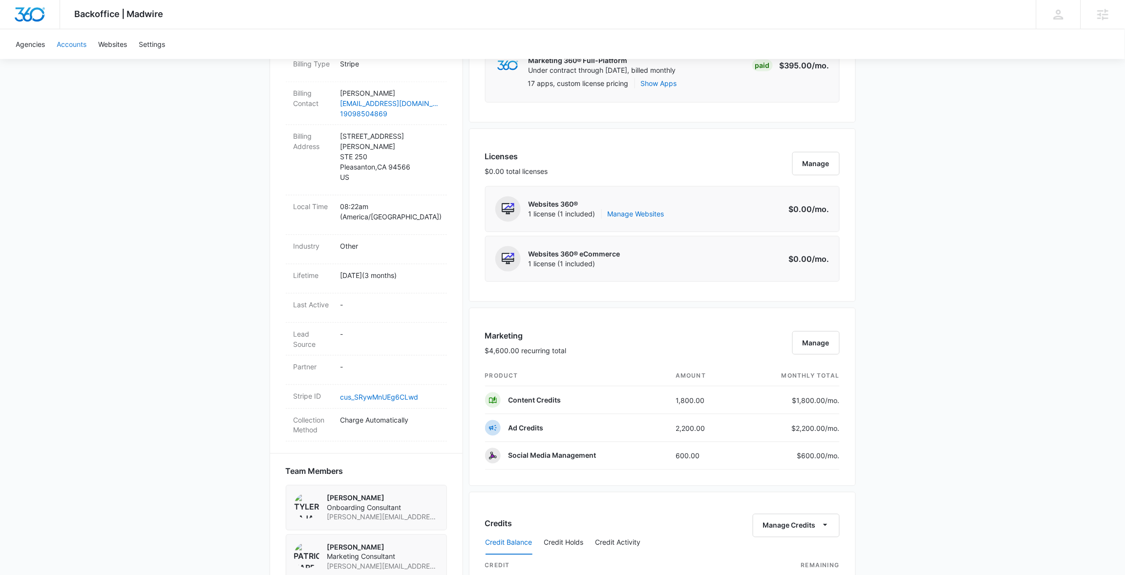  Describe the element at coordinates (564, 543) in the screenshot. I see `button: Credit Holds` at that location.